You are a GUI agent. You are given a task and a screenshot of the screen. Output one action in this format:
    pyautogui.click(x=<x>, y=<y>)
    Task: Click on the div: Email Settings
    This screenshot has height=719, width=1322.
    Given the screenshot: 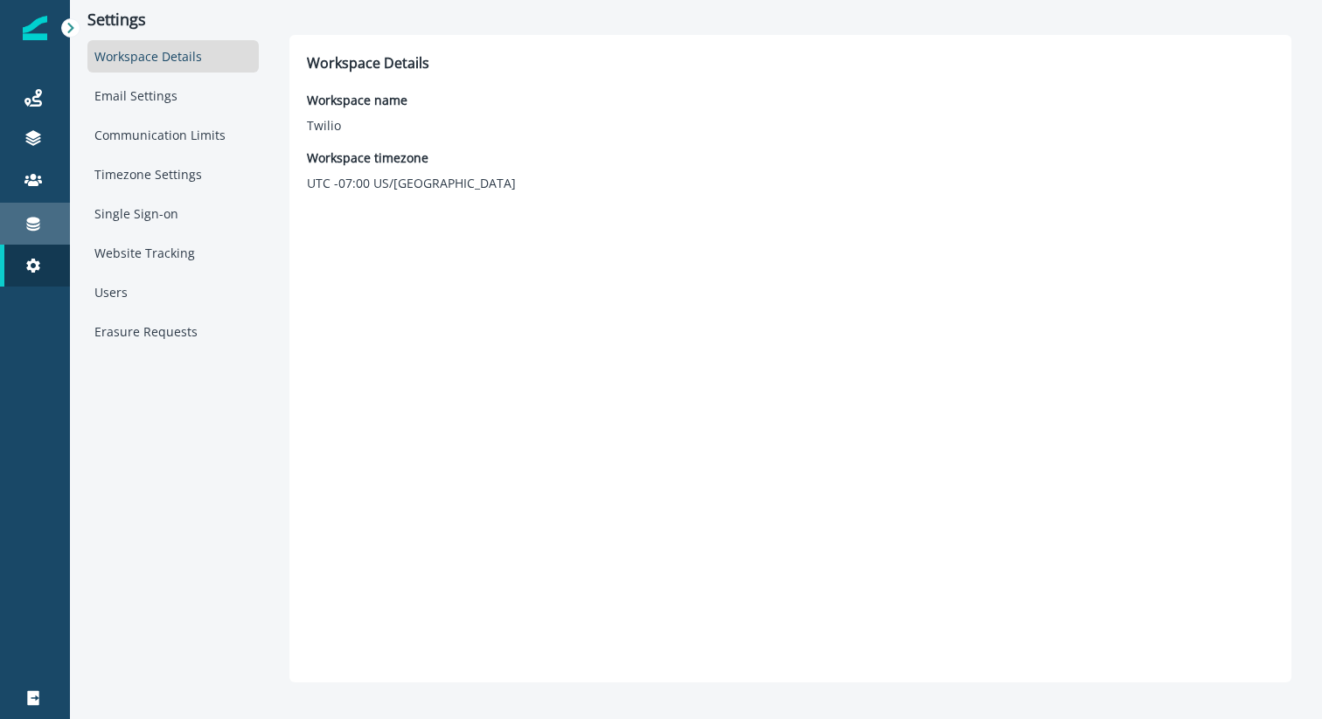 What is the action you would take?
    pyautogui.click(x=173, y=95)
    